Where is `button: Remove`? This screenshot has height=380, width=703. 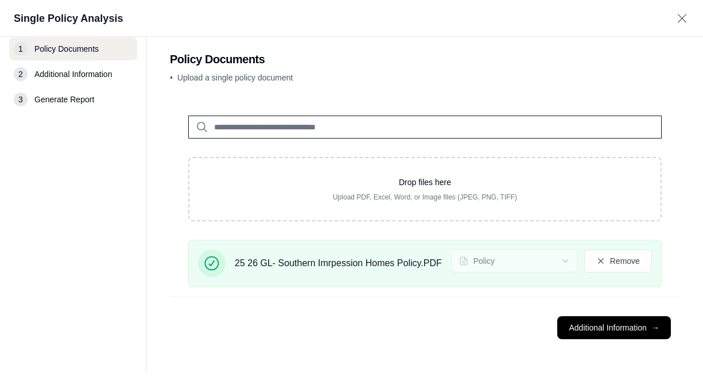
button: Remove is located at coordinates (618, 261).